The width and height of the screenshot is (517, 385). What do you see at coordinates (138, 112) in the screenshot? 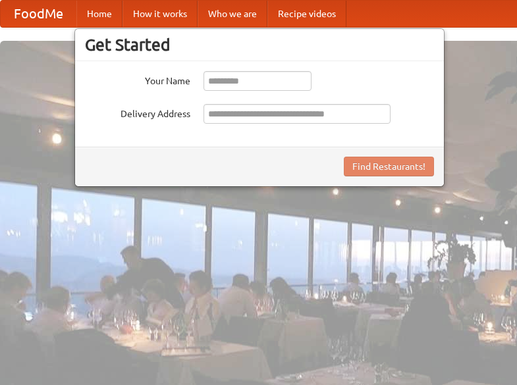
I see `label: Delivery Address` at bounding box center [138, 112].